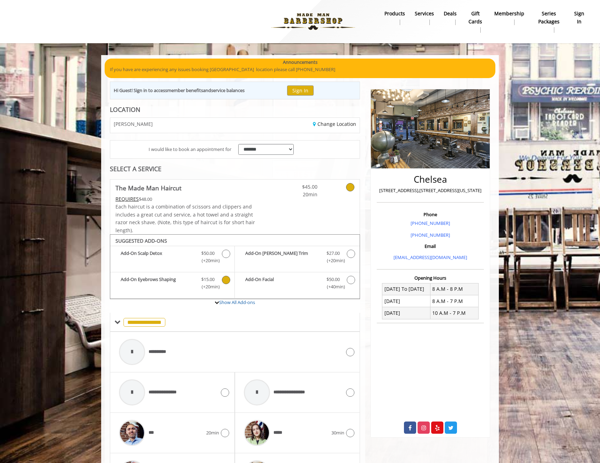 This screenshot has width=600, height=463. What do you see at coordinates (282, 283) in the screenshot?
I see `b: Add-On Facial` at bounding box center [282, 283].